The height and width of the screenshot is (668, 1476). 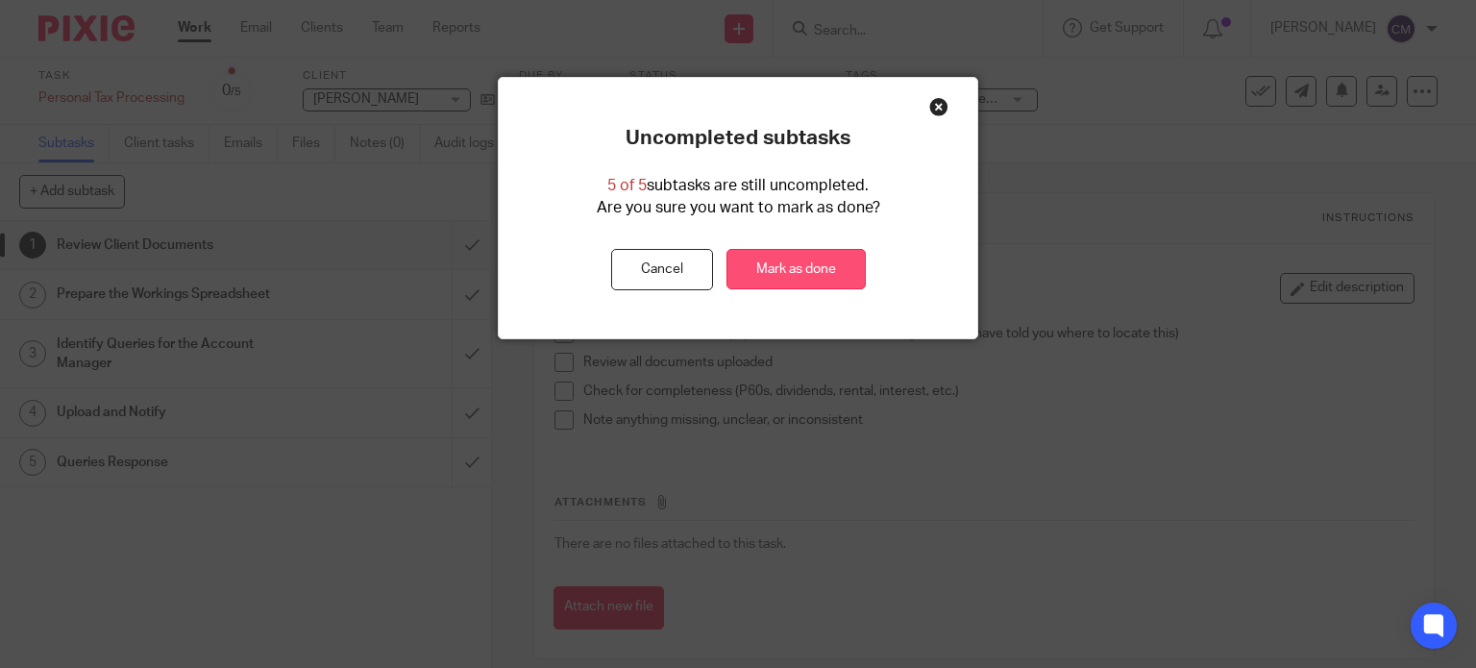 What do you see at coordinates (738, 185) in the screenshot?
I see `p: subtasks are still uncompleted.` at bounding box center [738, 185].